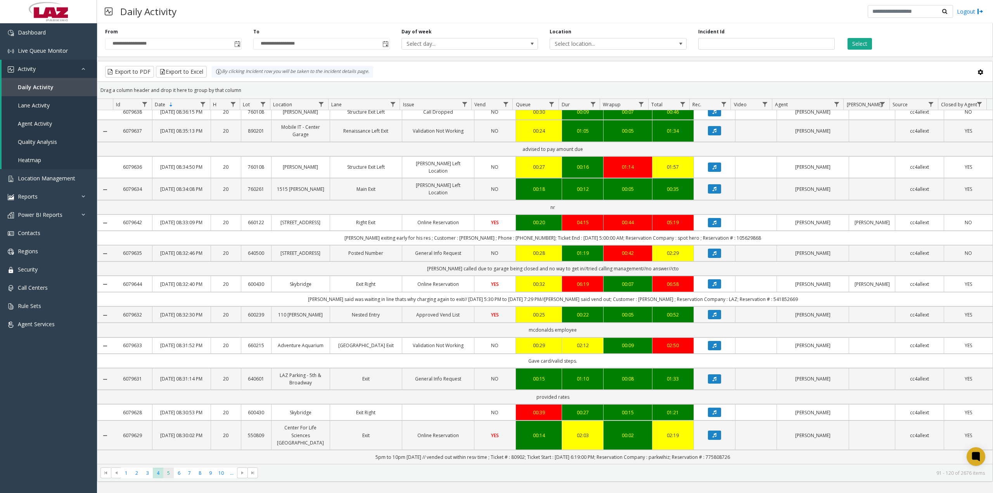 This screenshot has height=493, width=993. What do you see at coordinates (256, 112) in the screenshot?
I see `a: 760108` at bounding box center [256, 112].